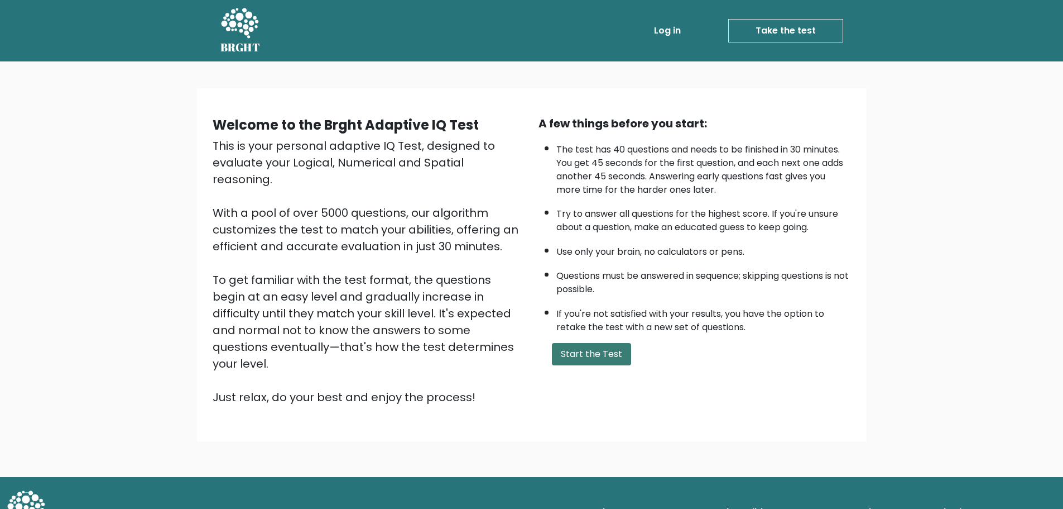  I want to click on h5: BRGHT, so click(241, 47).